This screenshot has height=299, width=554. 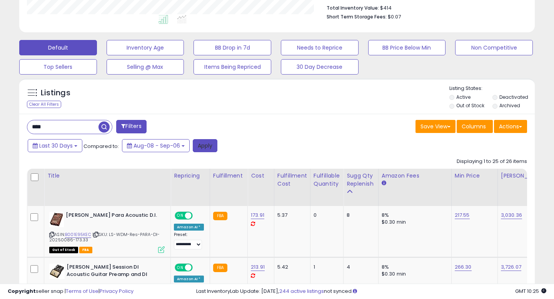 I want to click on button: Inventory Age, so click(x=145, y=48).